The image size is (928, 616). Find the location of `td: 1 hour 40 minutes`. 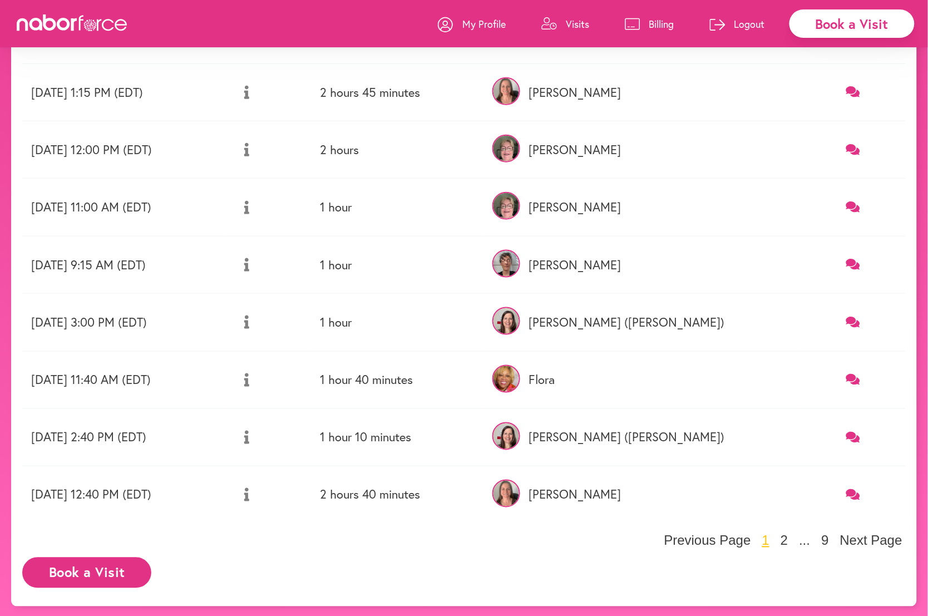

td: 1 hour 40 minutes is located at coordinates (398, 379).